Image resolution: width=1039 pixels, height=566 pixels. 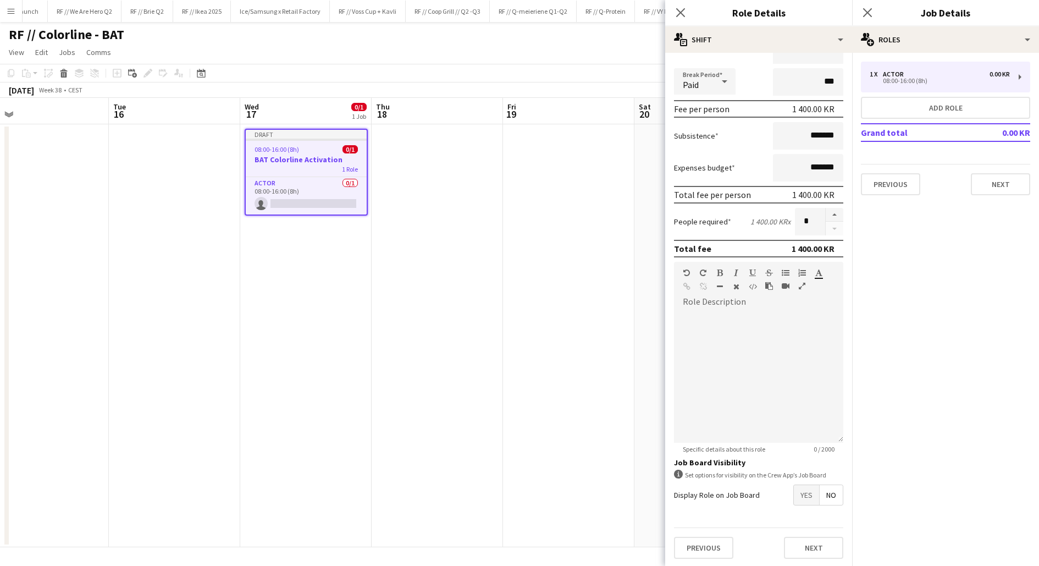 What do you see at coordinates (98, 52) in the screenshot?
I see `span: Comms` at bounding box center [98, 52].